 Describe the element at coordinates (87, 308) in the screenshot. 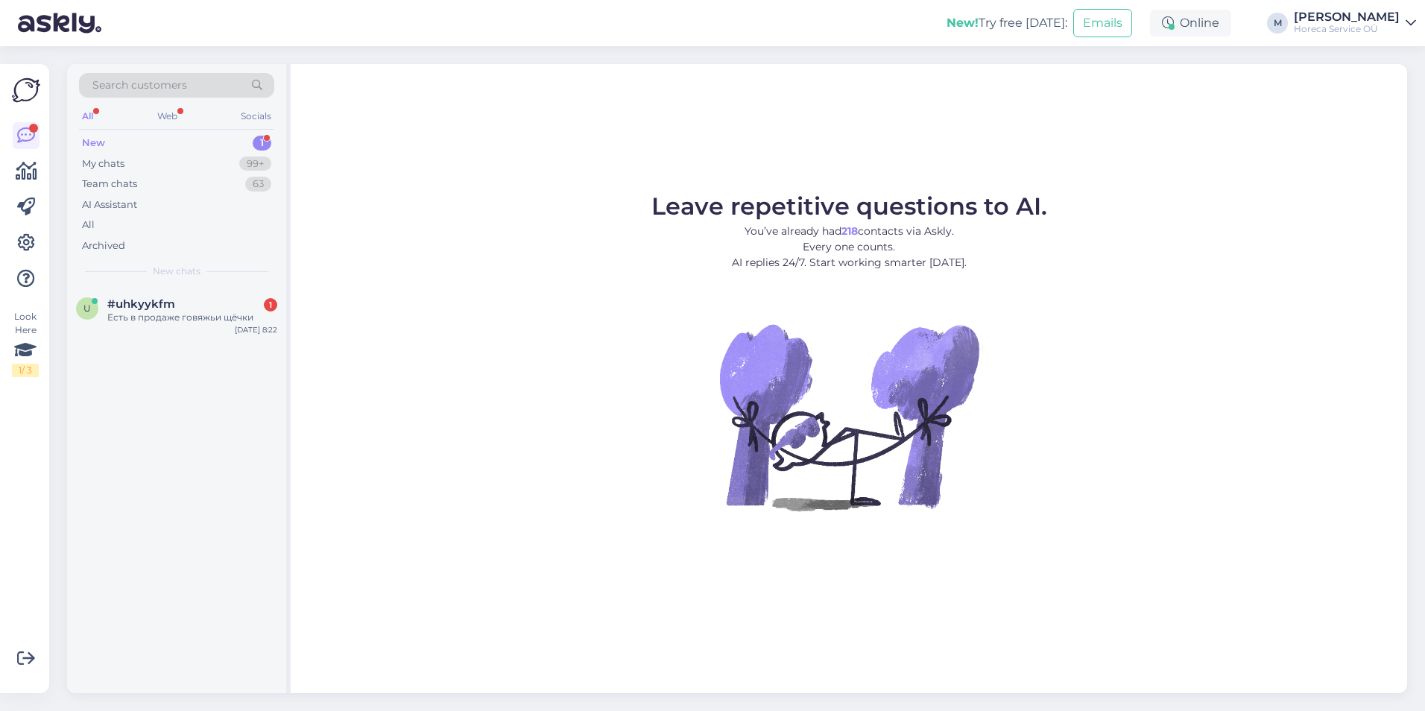

I see `span: u` at that location.